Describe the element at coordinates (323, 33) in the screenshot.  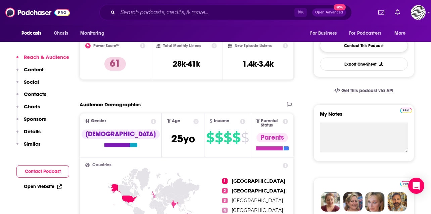
I see `span: For Business` at that location.